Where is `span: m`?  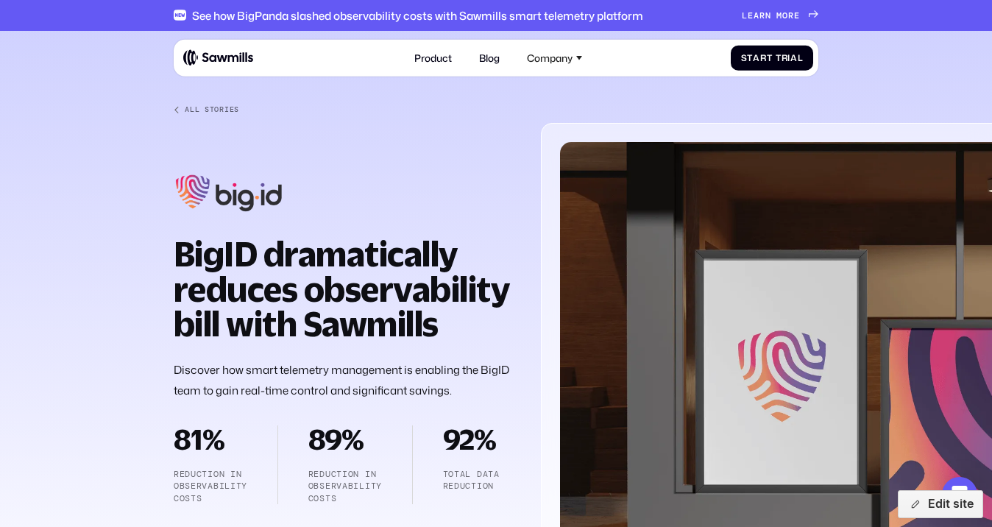
span: m is located at coordinates (779, 15).